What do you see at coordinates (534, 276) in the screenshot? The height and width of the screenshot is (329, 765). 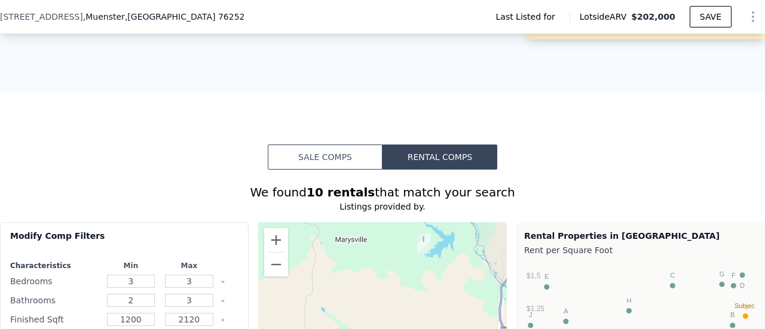 I see `text: $1.5` at bounding box center [534, 276].